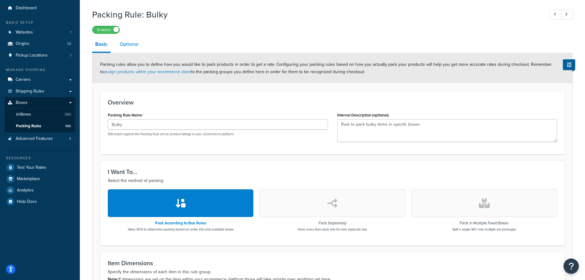  I want to click on span: Dashboard, so click(26, 8).